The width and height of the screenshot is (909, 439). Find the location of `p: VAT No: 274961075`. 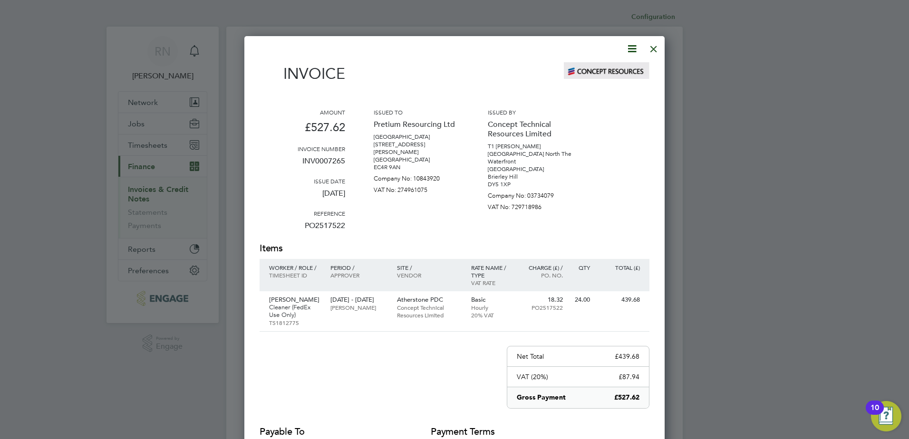

p: VAT No: 274961075 is located at coordinates (416, 188).